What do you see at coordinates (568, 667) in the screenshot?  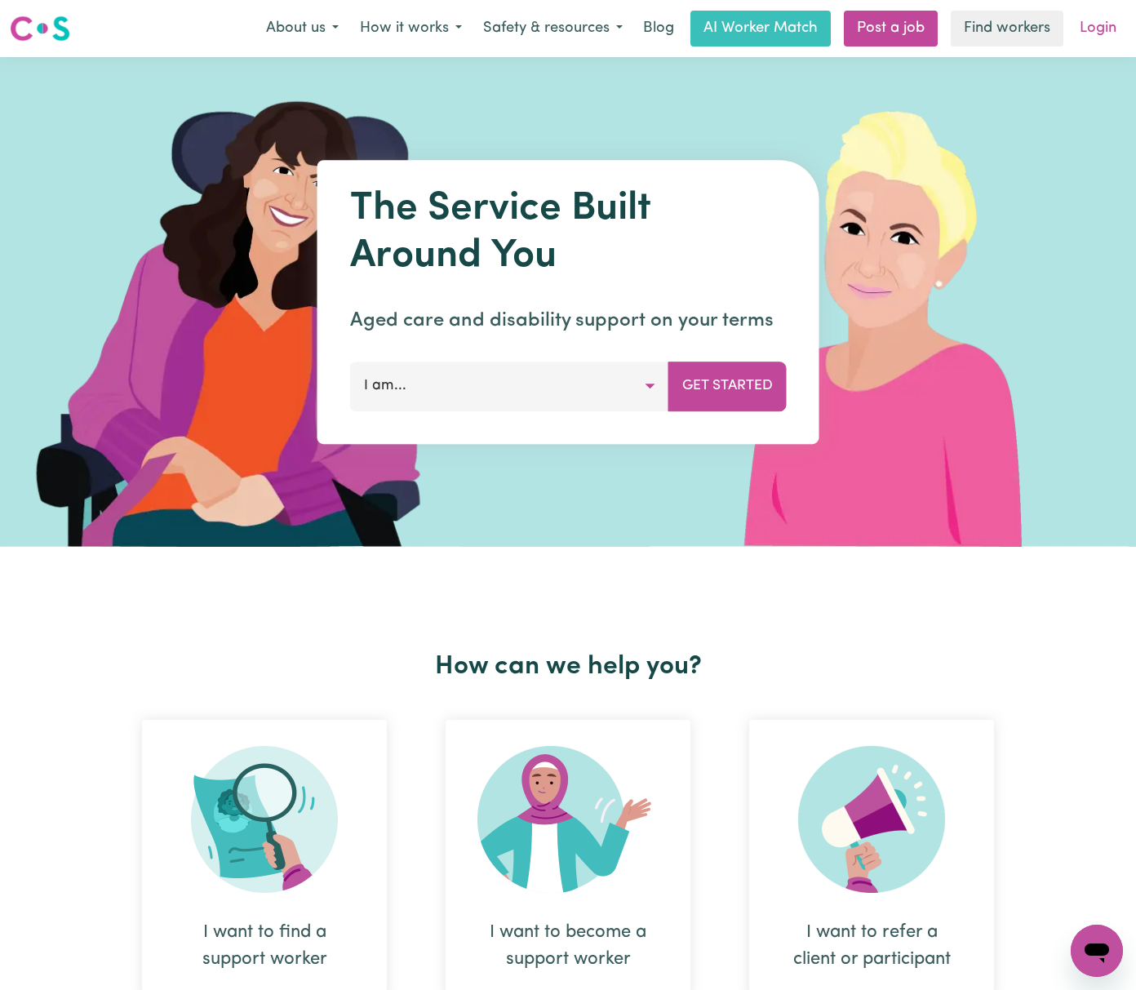 I see `h2: How can we help you?` at bounding box center [568, 667].